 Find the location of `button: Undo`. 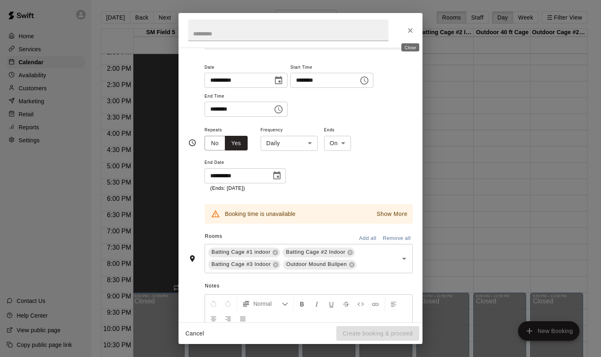

button: Undo is located at coordinates (213, 304).